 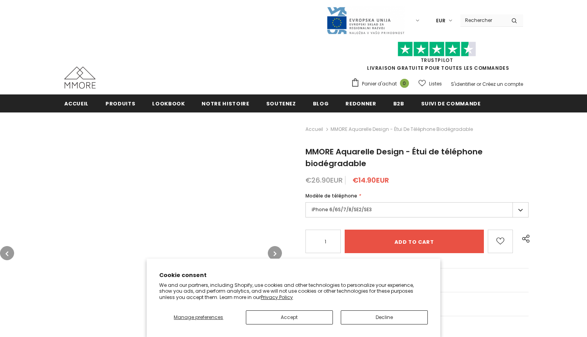 I want to click on span: Panier d'achat, so click(x=379, y=84).